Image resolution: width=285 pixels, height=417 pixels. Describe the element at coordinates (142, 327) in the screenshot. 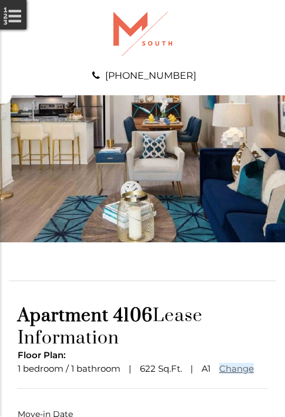

I see `h1: Lease Information` at that location.